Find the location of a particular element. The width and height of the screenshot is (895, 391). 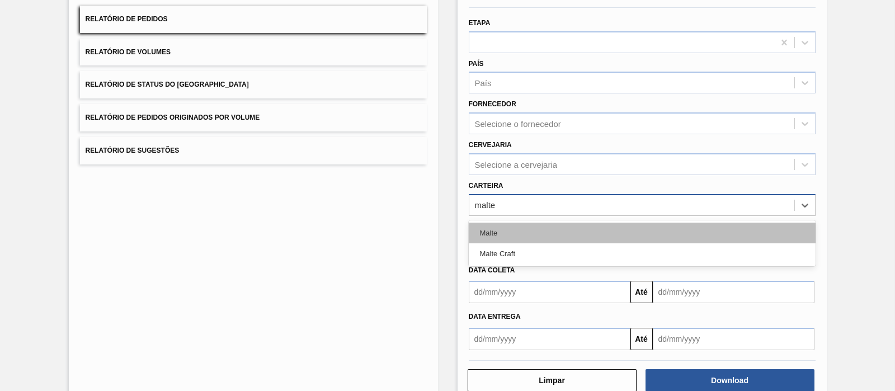

label: Etapa is located at coordinates (479, 23).